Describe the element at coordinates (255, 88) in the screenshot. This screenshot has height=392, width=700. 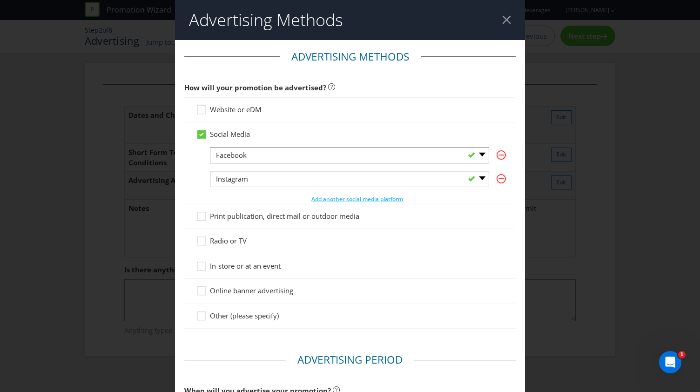
I see `span: How will your promotion be advertised?` at that location.